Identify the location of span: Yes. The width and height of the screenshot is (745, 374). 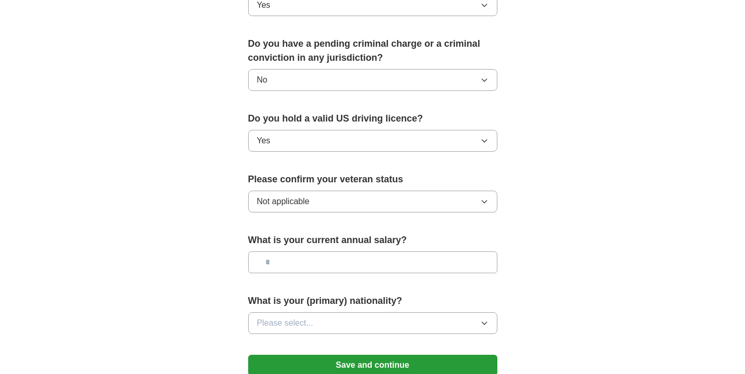
(264, 141).